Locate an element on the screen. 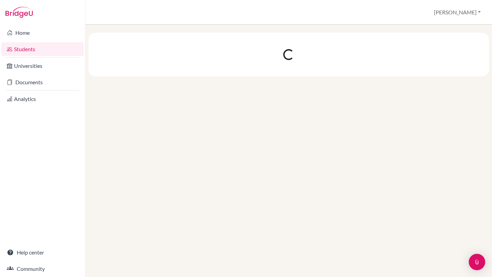 The width and height of the screenshot is (492, 277). a: Community is located at coordinates (42, 269).